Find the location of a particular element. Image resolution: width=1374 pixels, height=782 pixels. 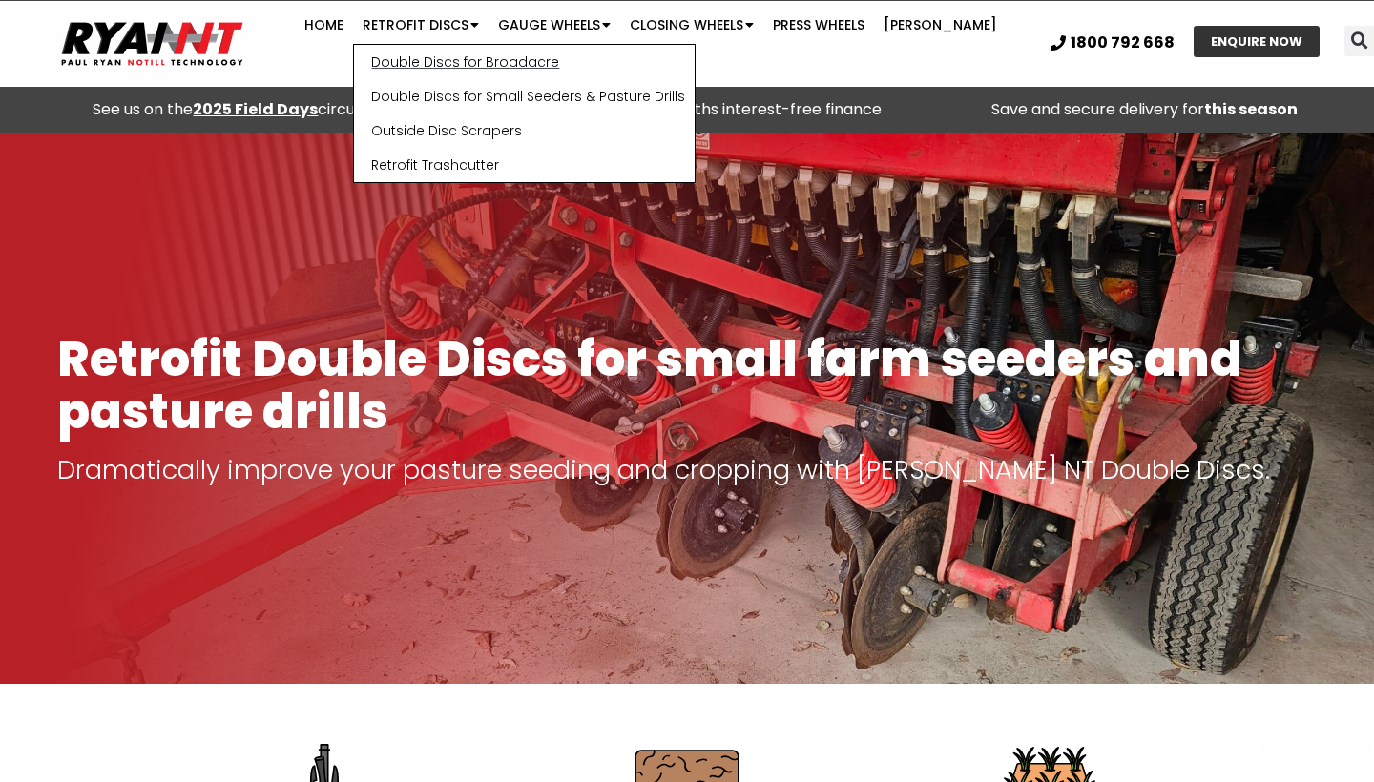

a: Retrofit Trashcutter is located at coordinates (524, 165).